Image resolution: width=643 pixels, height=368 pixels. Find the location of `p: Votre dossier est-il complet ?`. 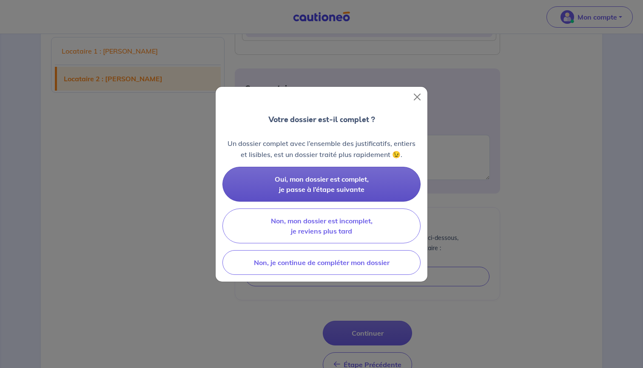

p: Votre dossier est-il complet ? is located at coordinates (322, 120).